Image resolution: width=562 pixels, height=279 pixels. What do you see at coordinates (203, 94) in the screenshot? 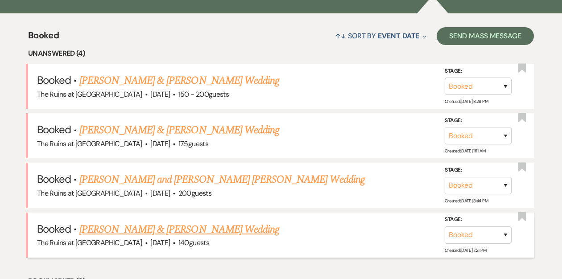
I see `span: 150 - 200 guests` at bounding box center [203, 94].